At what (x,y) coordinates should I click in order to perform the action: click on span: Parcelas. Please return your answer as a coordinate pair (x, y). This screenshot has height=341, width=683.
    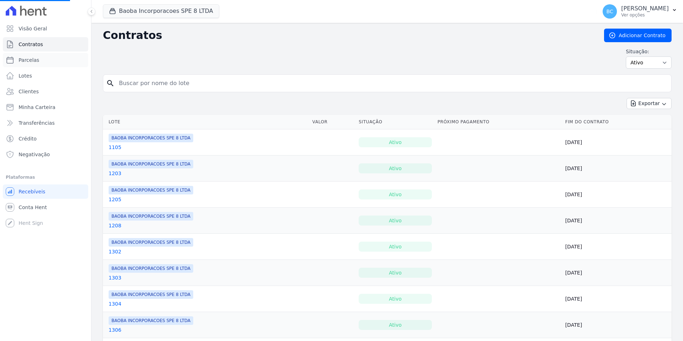
    Looking at the image, I should click on (29, 60).